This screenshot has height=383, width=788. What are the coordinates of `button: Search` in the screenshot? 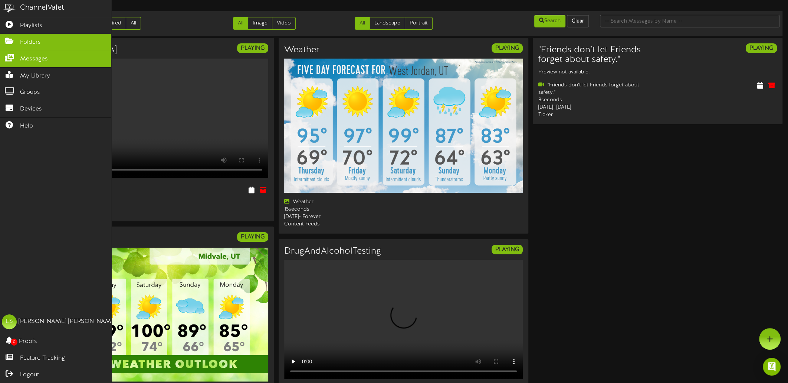 It's located at (550, 21).